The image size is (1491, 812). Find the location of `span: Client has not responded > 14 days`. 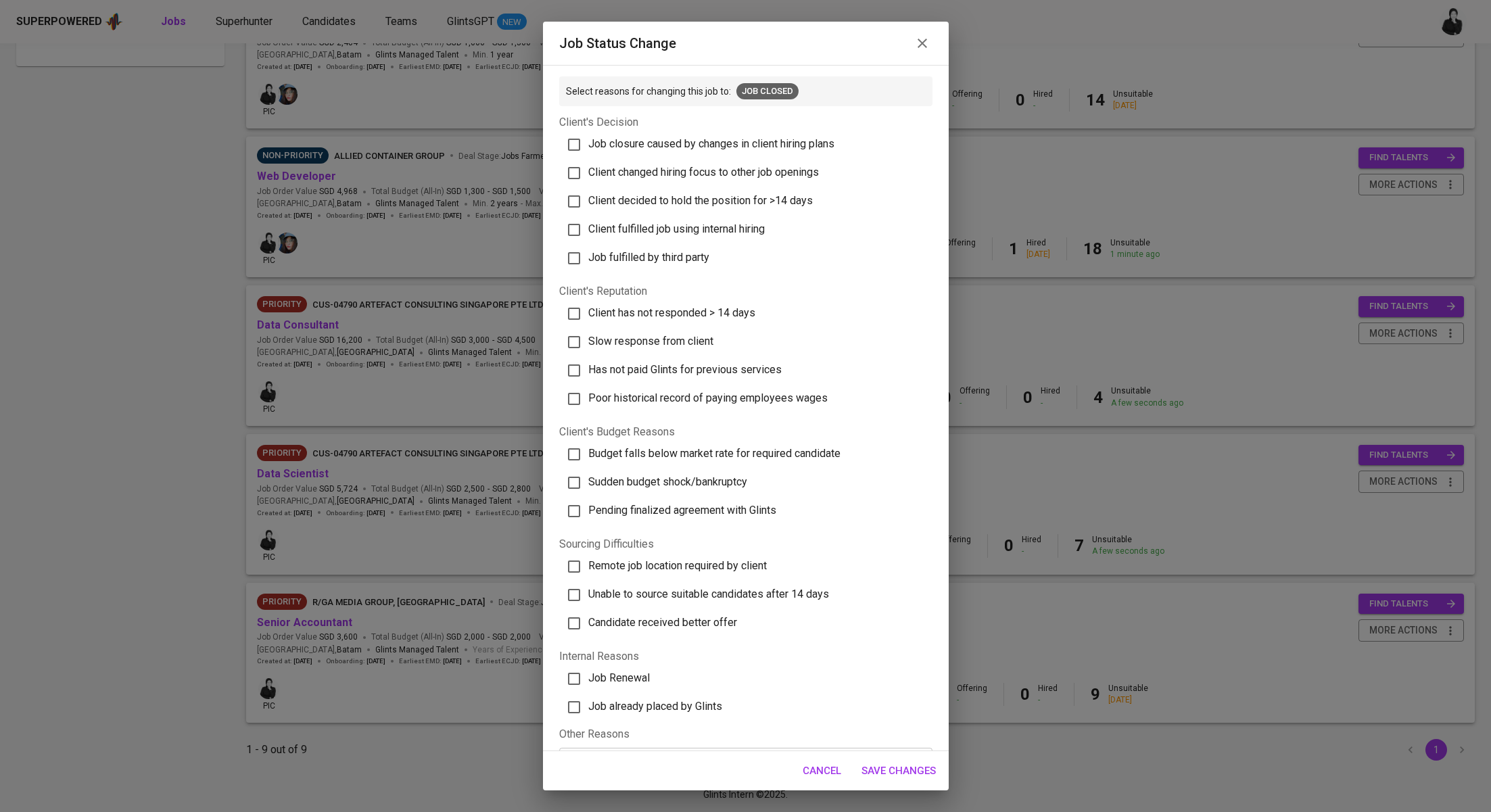

span: Client has not responded > 14 days is located at coordinates (671, 313).